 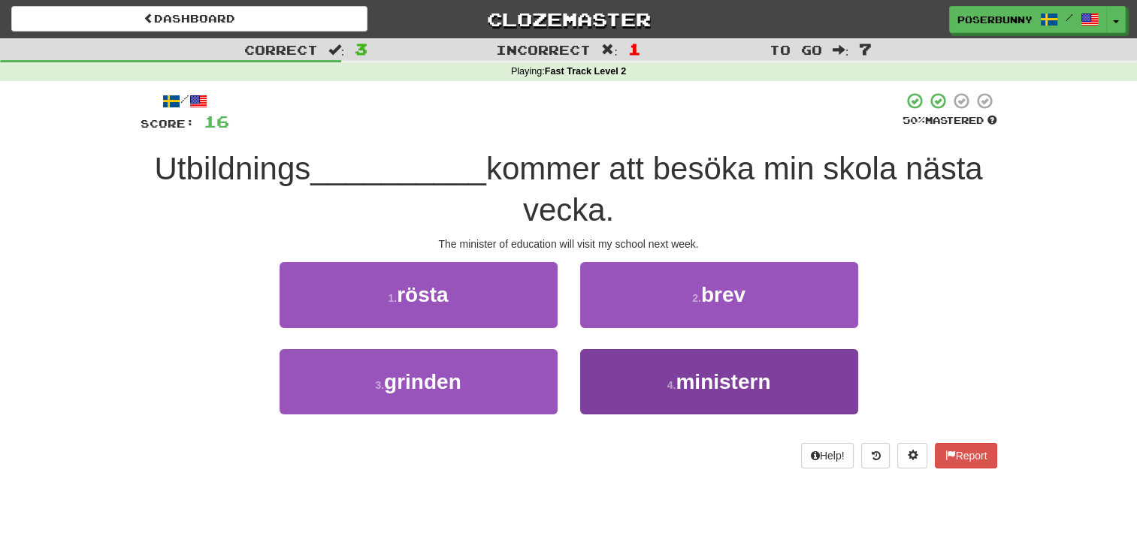 I want to click on span: Score:, so click(x=168, y=123).